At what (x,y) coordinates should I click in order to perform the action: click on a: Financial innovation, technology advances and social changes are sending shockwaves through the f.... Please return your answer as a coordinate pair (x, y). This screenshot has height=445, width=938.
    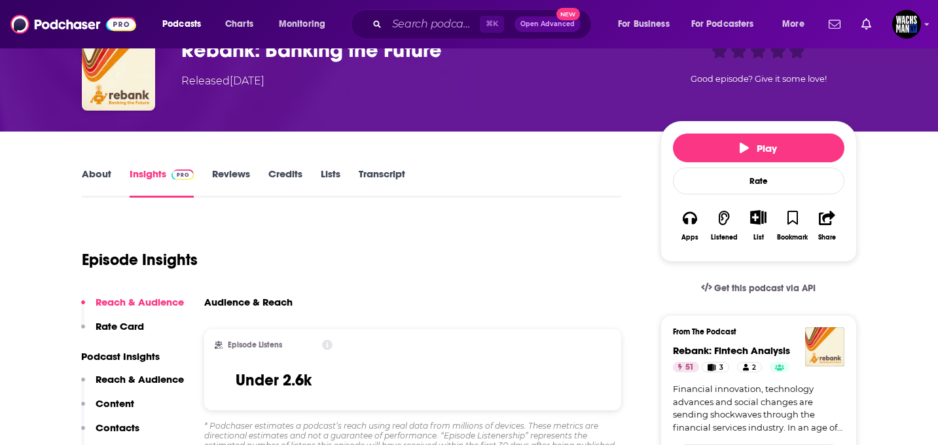
    Looking at the image, I should click on (759, 408).